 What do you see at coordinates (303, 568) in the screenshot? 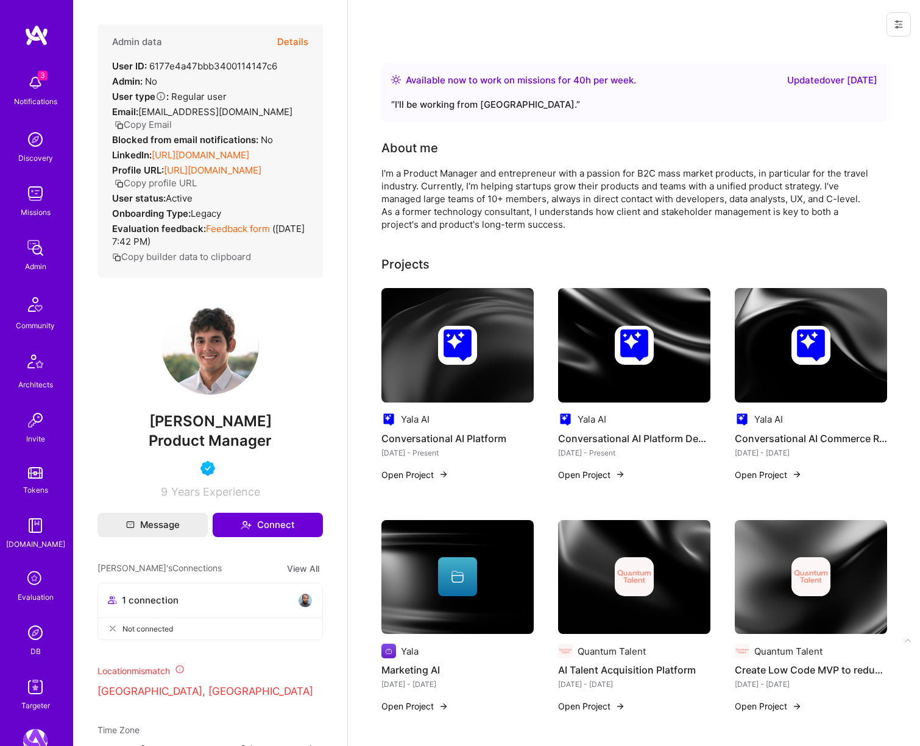
I see `button: View All` at bounding box center [303, 568].